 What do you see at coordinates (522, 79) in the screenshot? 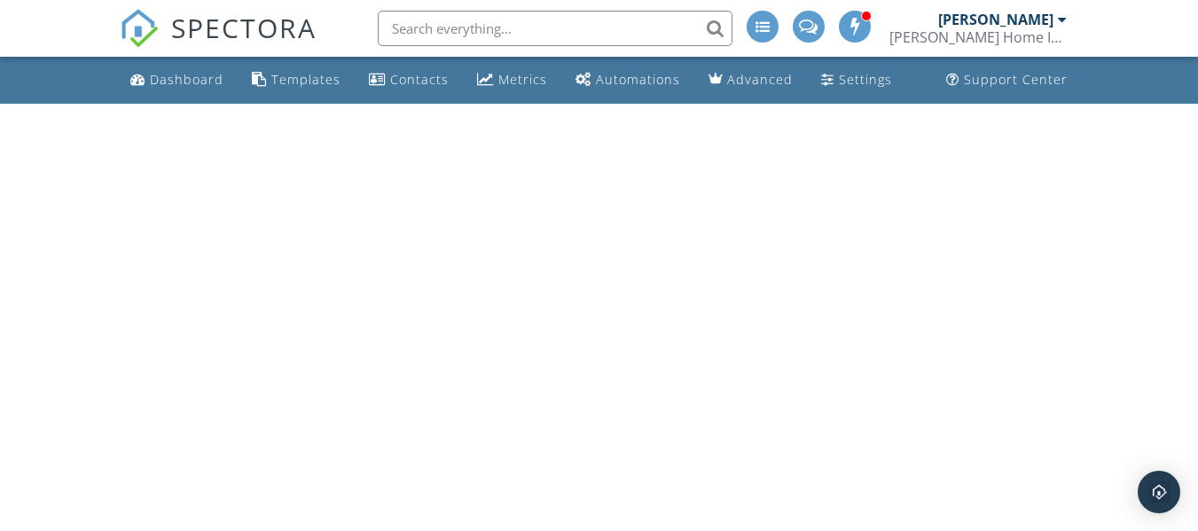
I see `div: Metrics` at bounding box center [522, 79].